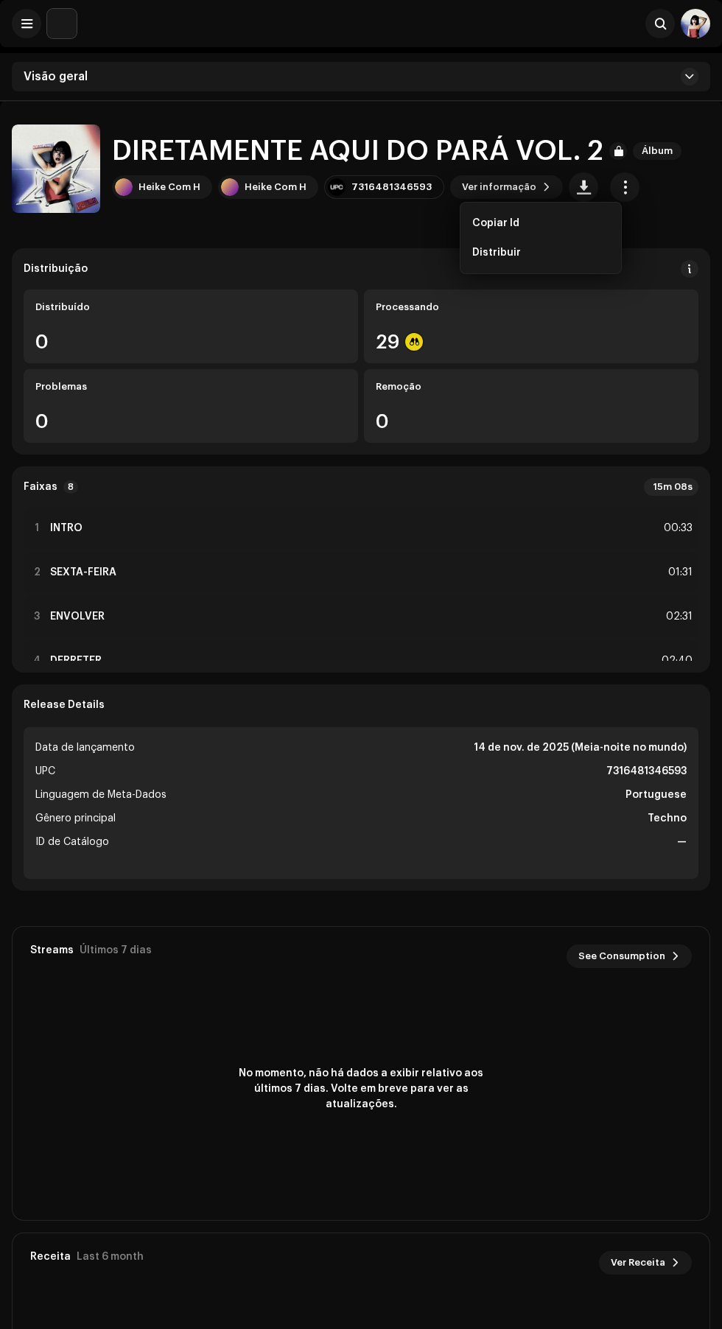  I want to click on button: Ver Receita, so click(646, 1263).